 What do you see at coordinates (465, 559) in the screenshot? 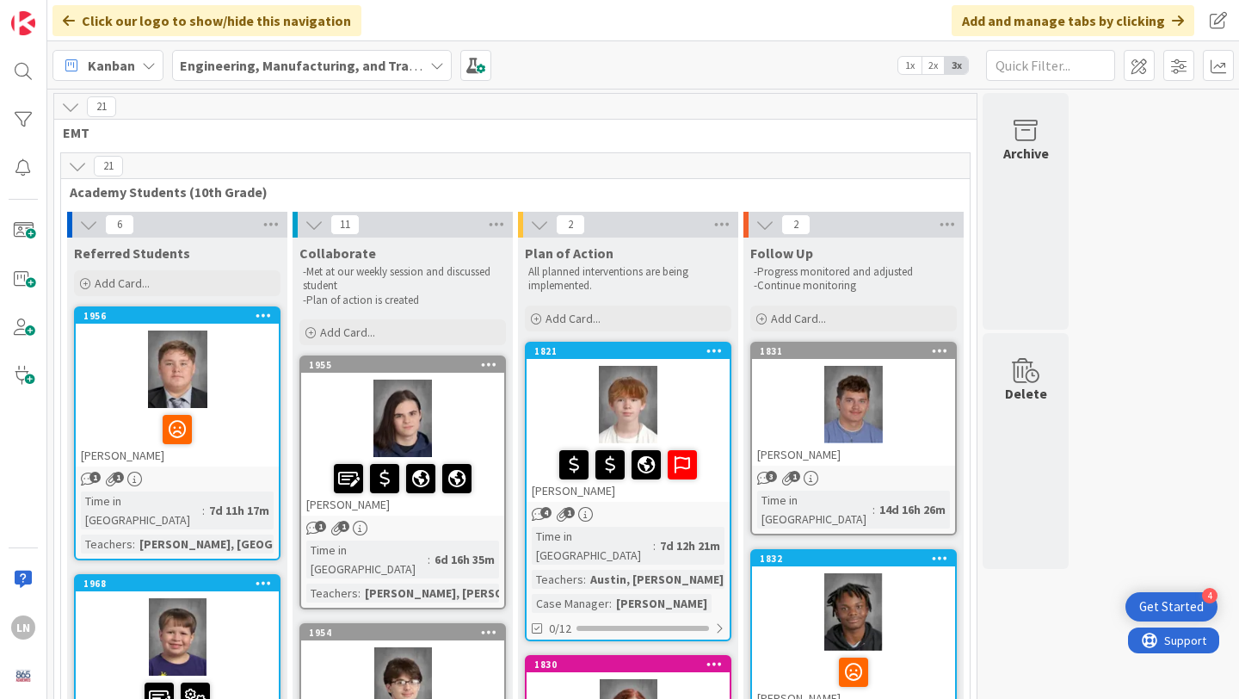
I see `div: 6d 16h 35m` at bounding box center [465, 559].